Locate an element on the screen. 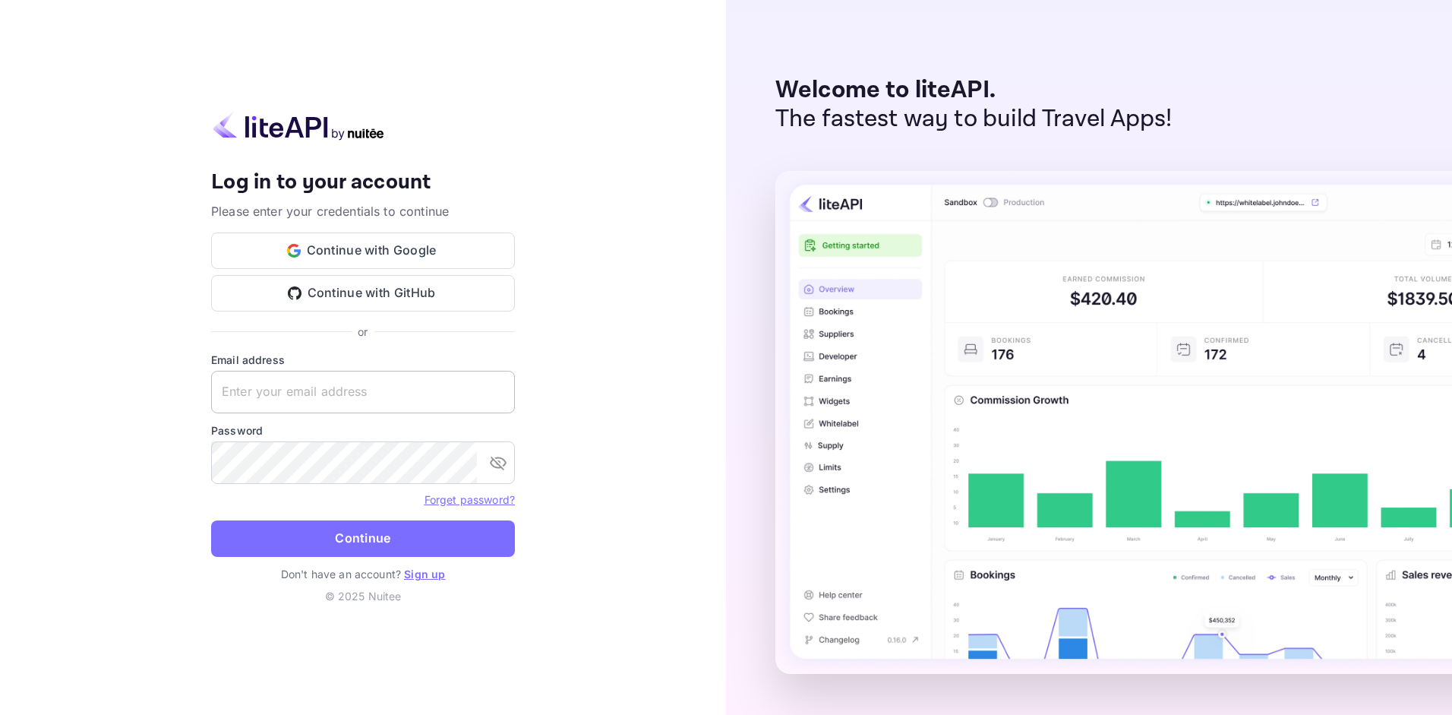 The image size is (1452, 715). h4: Log in to your account is located at coordinates (363, 182).